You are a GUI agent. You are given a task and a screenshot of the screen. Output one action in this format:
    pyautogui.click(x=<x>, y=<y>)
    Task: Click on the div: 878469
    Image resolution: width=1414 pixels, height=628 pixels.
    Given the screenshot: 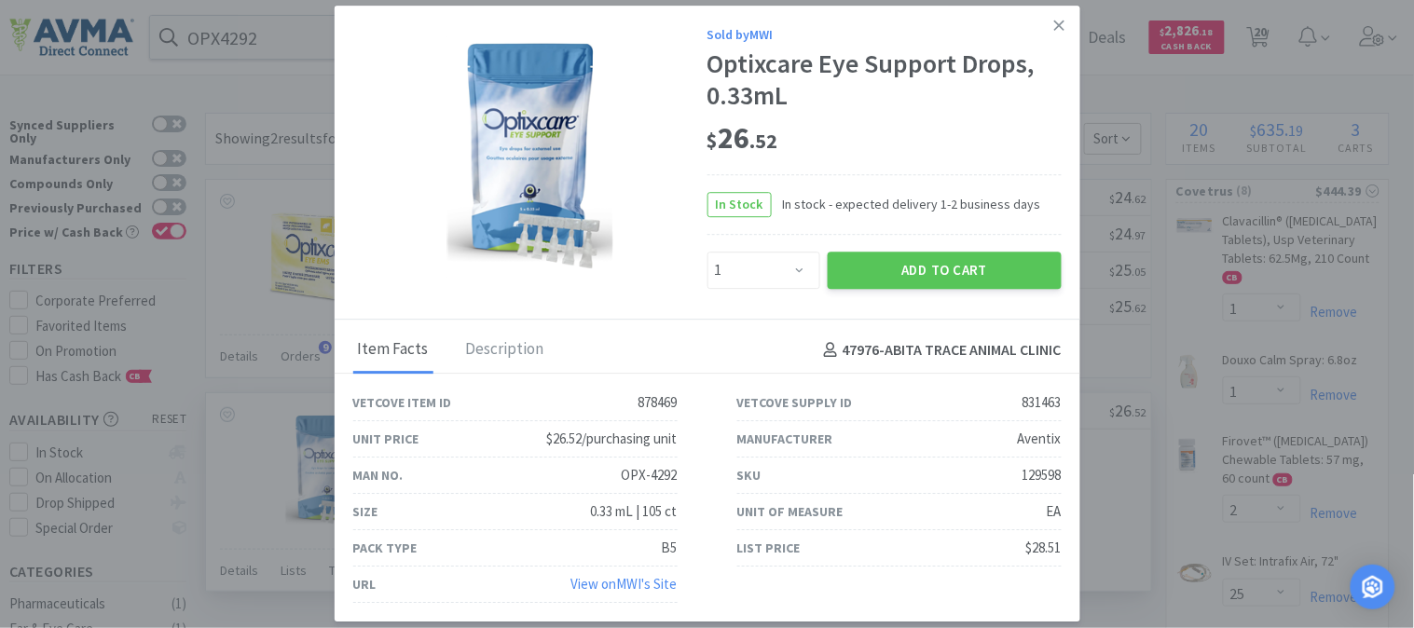 What is the action you would take?
    pyautogui.click(x=658, y=404)
    